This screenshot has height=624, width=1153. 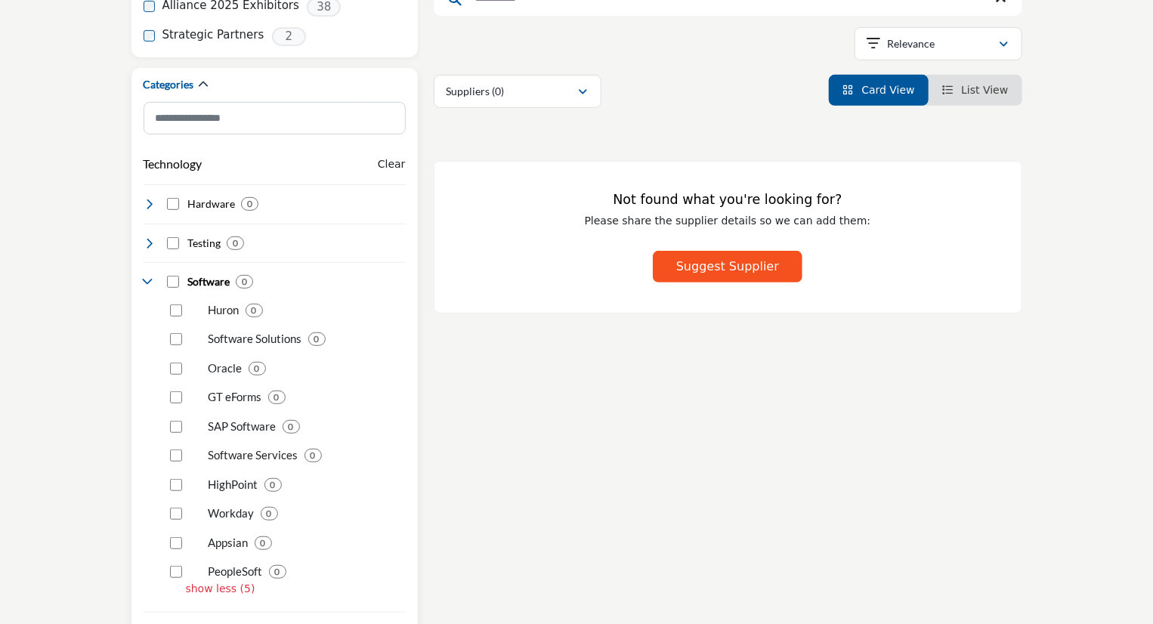 What do you see at coordinates (173, 204) in the screenshot?
I see `input: Select Hardware checkbox` at bounding box center [173, 204].